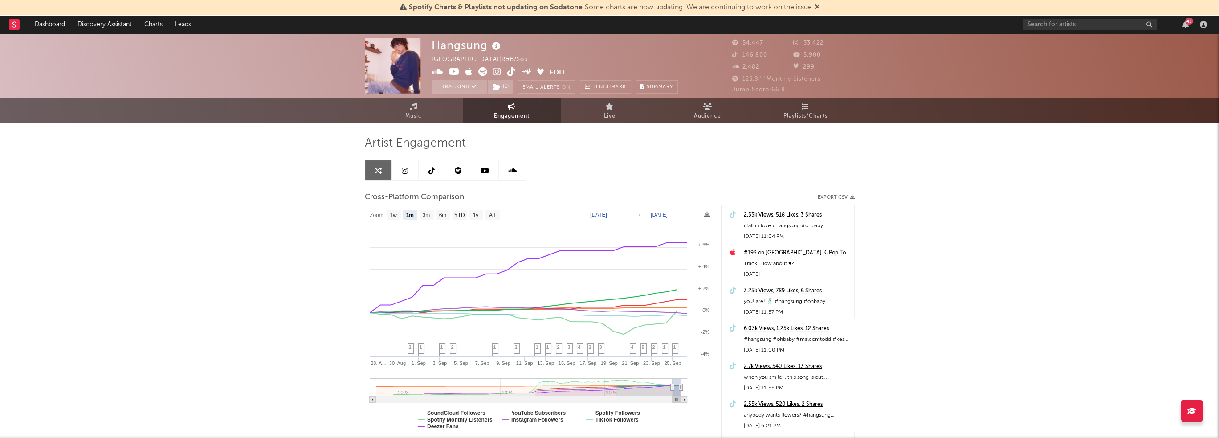 The width and height of the screenshot is (1219, 438). Describe the element at coordinates (750, 55) in the screenshot. I see `span: 146,800` at that location.